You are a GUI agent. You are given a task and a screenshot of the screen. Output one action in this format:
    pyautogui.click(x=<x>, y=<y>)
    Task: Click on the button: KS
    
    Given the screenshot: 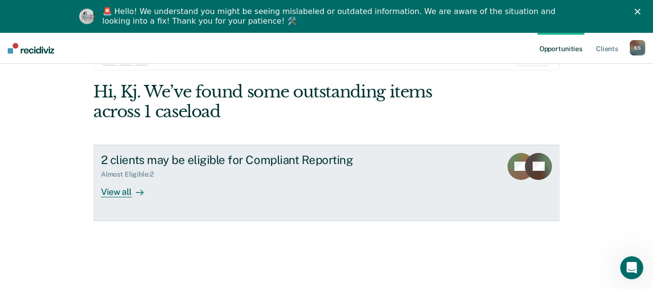 What is the action you would take?
    pyautogui.click(x=637, y=48)
    